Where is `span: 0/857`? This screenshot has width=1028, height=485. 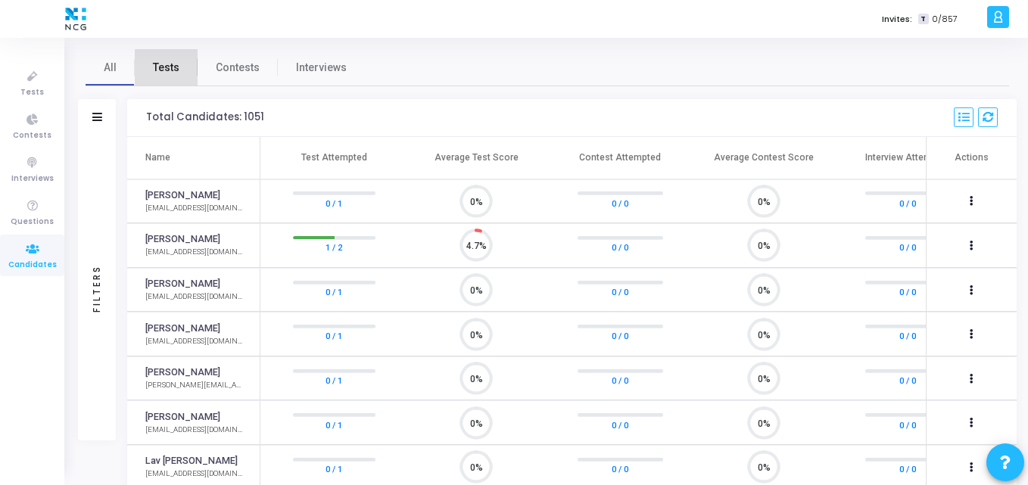 span: 0/857 is located at coordinates (945, 19).